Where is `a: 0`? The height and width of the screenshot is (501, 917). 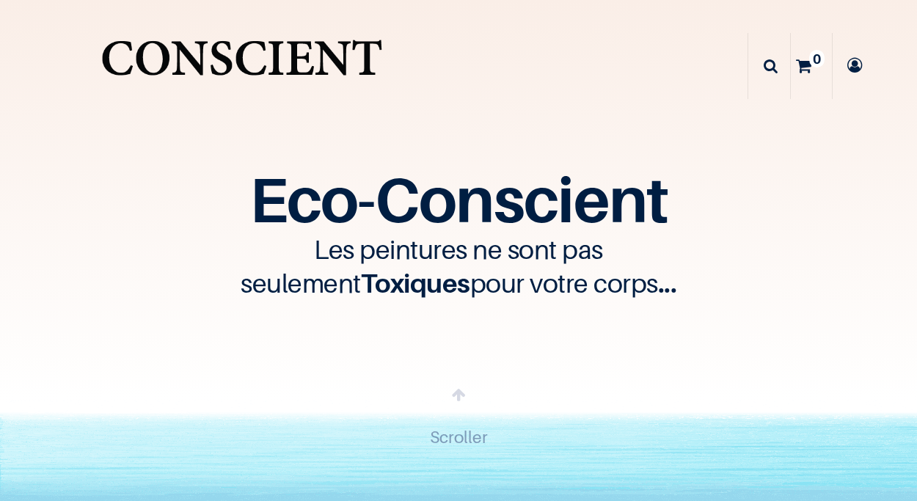
a: 0 is located at coordinates (811, 65).